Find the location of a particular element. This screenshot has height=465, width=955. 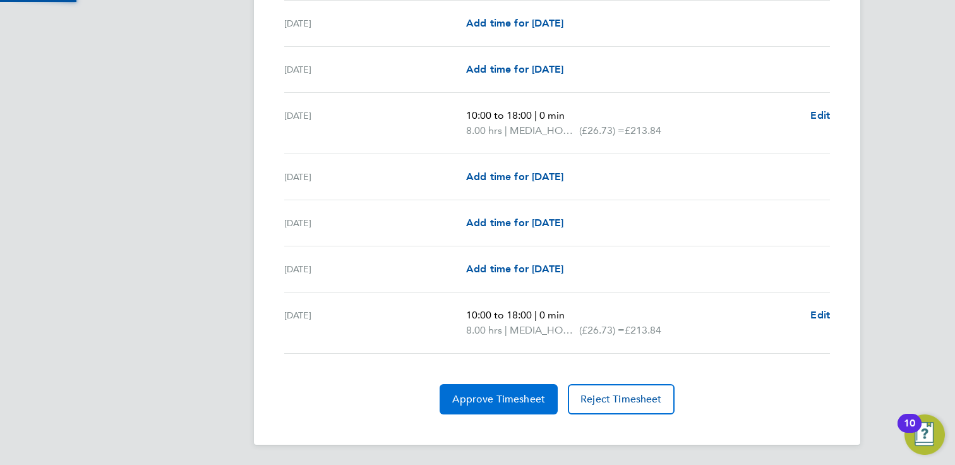

span: Reject Timesheet is located at coordinates (621, 399).